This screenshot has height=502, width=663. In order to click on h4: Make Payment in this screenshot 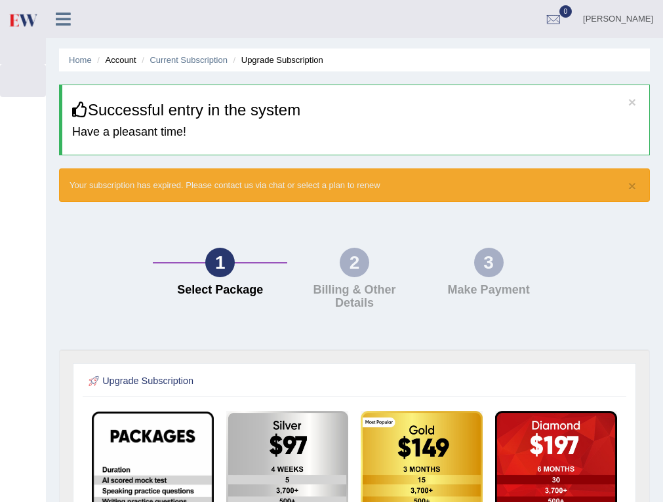, I will do `click(488, 290)`.